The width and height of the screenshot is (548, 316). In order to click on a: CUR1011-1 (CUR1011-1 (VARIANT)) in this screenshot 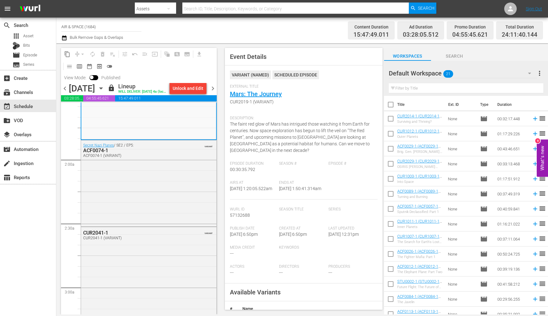, I will do `click(420, 223)`.